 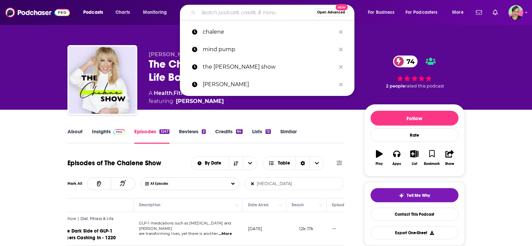 What do you see at coordinates (192, 136) in the screenshot?
I see `a: Reviews2` at bounding box center [192, 136].